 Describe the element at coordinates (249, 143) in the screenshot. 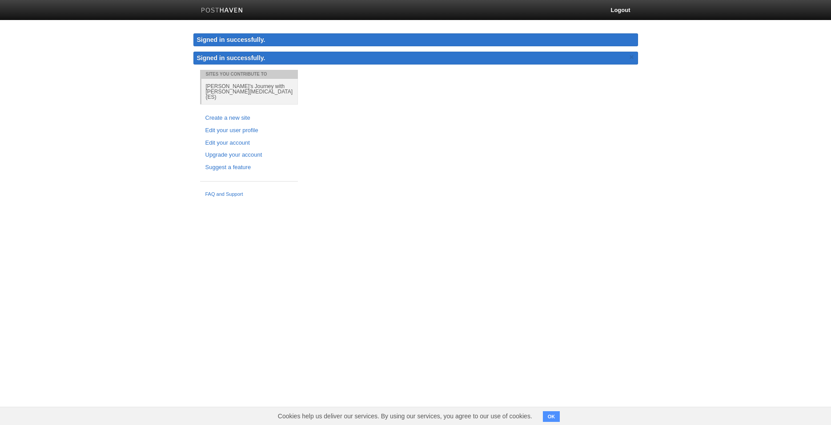

I see `a: Edit your account` at that location.